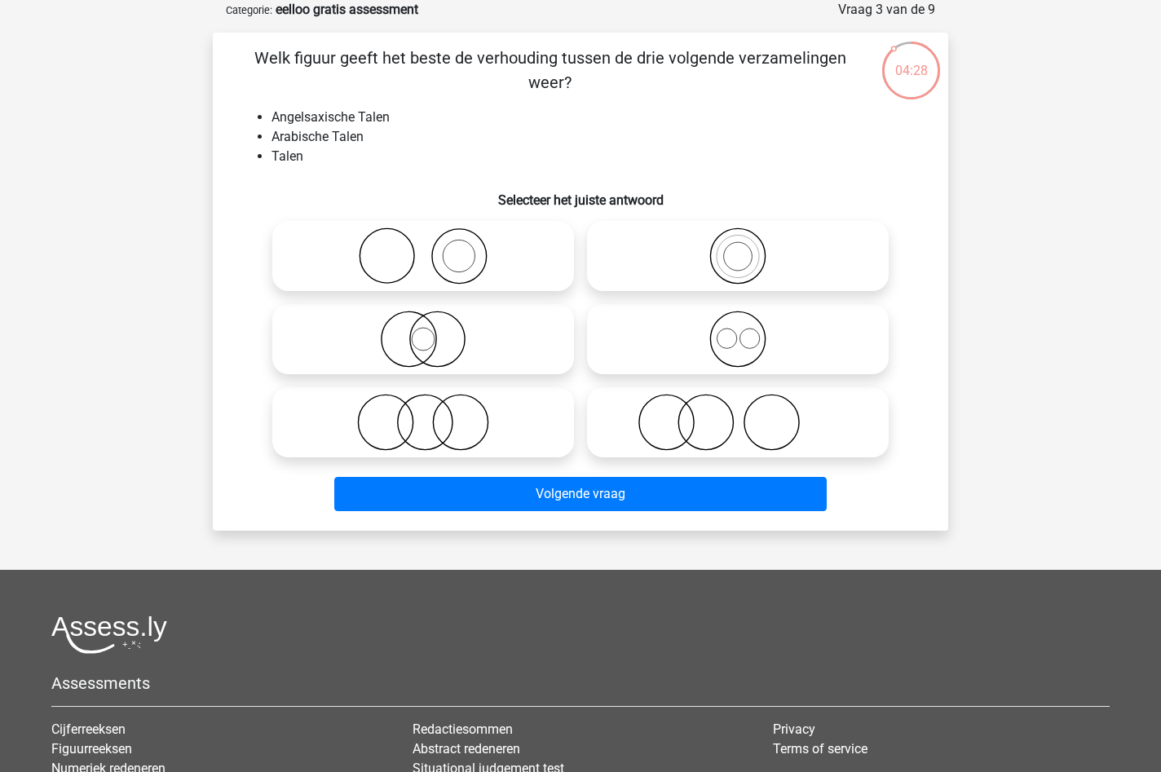 Image resolution: width=1161 pixels, height=772 pixels. Describe the element at coordinates (462, 729) in the screenshot. I see `a: Redactiesommen` at that location.